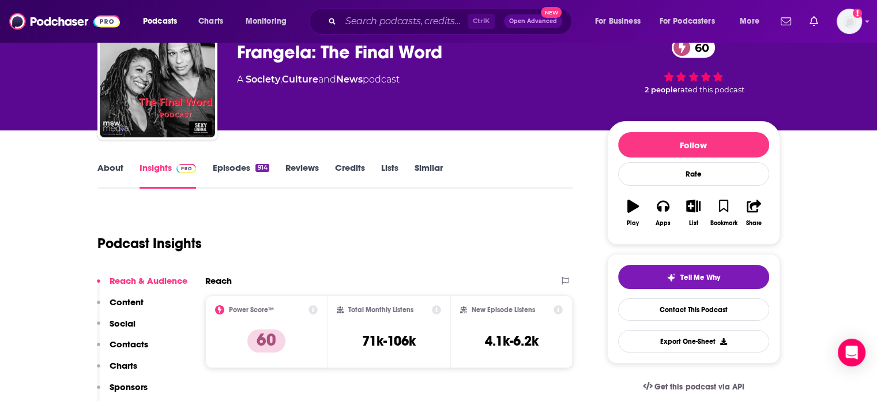 This screenshot has width=877, height=401. What do you see at coordinates (149, 243) in the screenshot?
I see `h1: Podcast Insights` at bounding box center [149, 243].